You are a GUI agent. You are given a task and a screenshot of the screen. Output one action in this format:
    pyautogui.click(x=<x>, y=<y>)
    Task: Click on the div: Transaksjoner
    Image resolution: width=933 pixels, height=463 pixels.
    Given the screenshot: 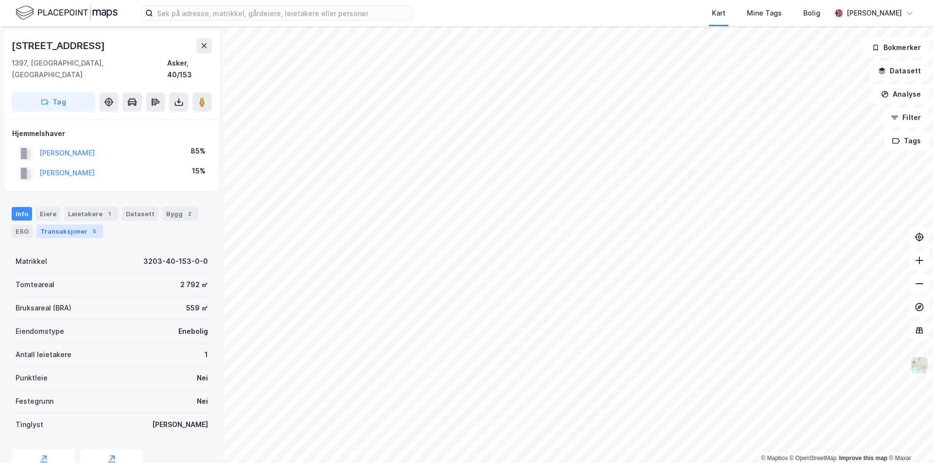 What is the action you would take?
    pyautogui.click(x=70, y=231)
    